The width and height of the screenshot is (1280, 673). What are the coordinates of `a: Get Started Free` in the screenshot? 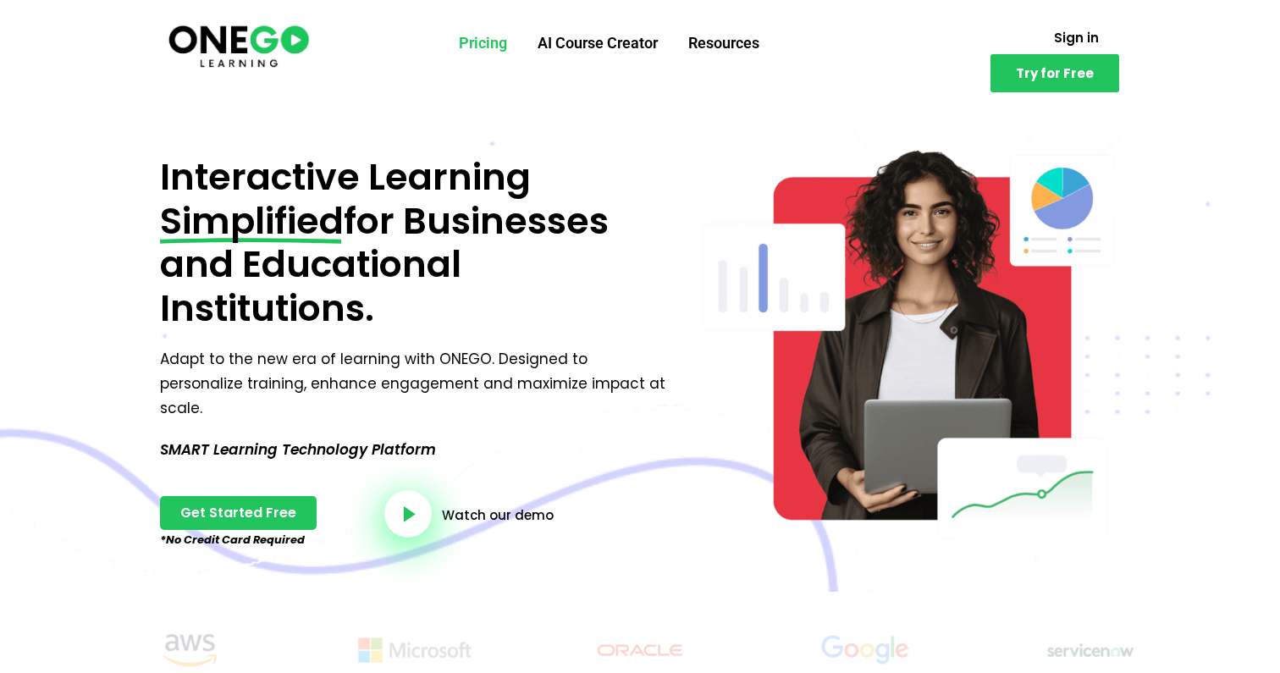 It's located at (238, 513).